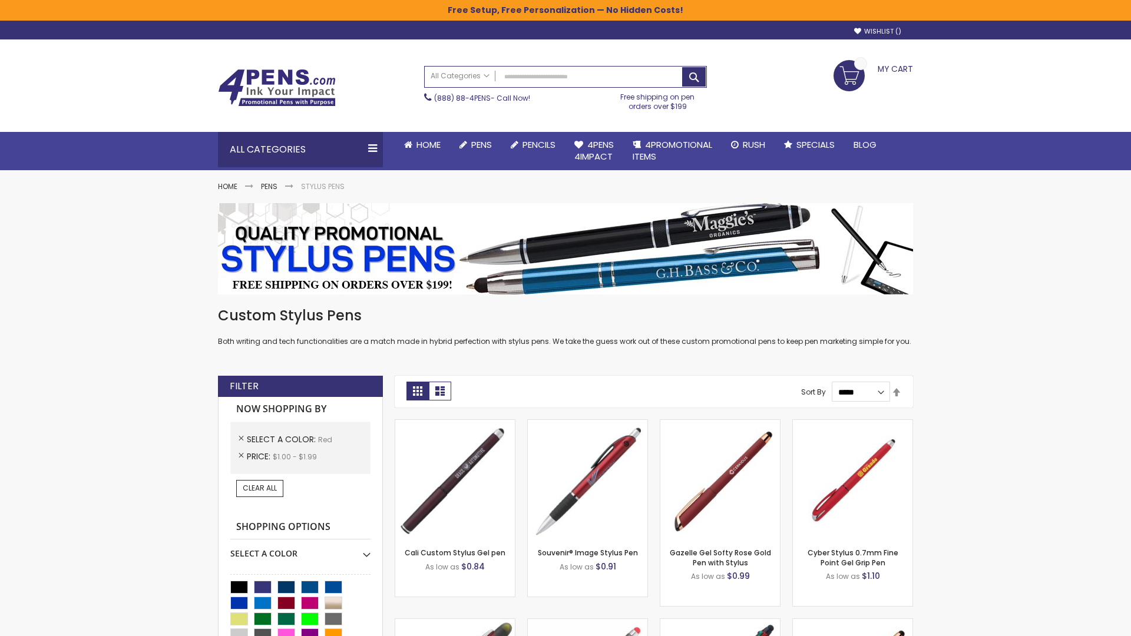 This screenshot has width=1131, height=636. What do you see at coordinates (594, 151) in the screenshot?
I see `a: 4Pens4impact` at bounding box center [594, 151].